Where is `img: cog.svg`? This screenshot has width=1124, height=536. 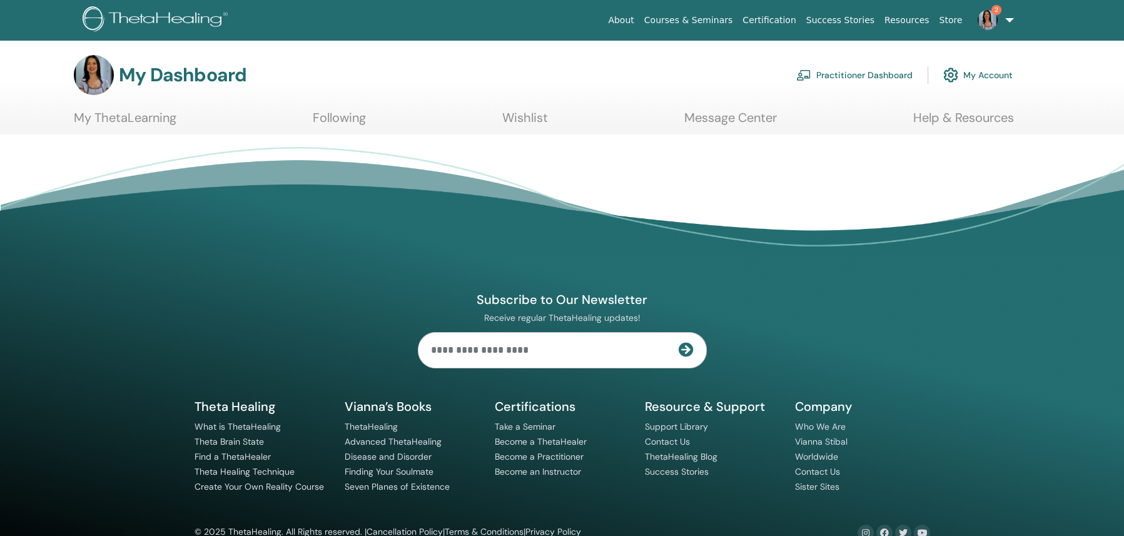
img: cog.svg is located at coordinates (950, 75).